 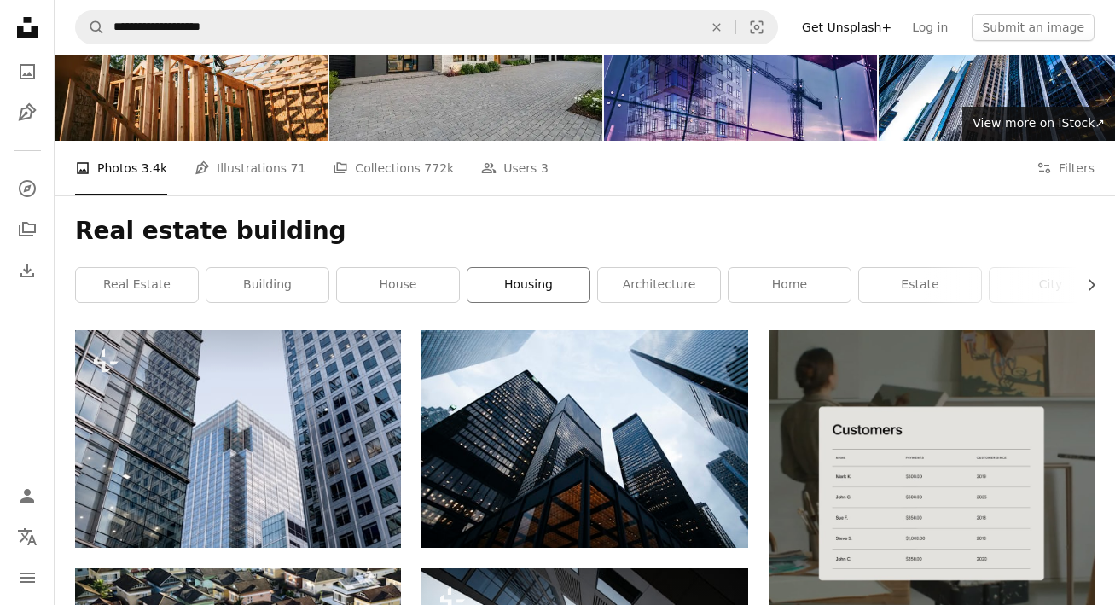 What do you see at coordinates (27, 270) in the screenshot?
I see `a: Download History` at bounding box center [27, 270].